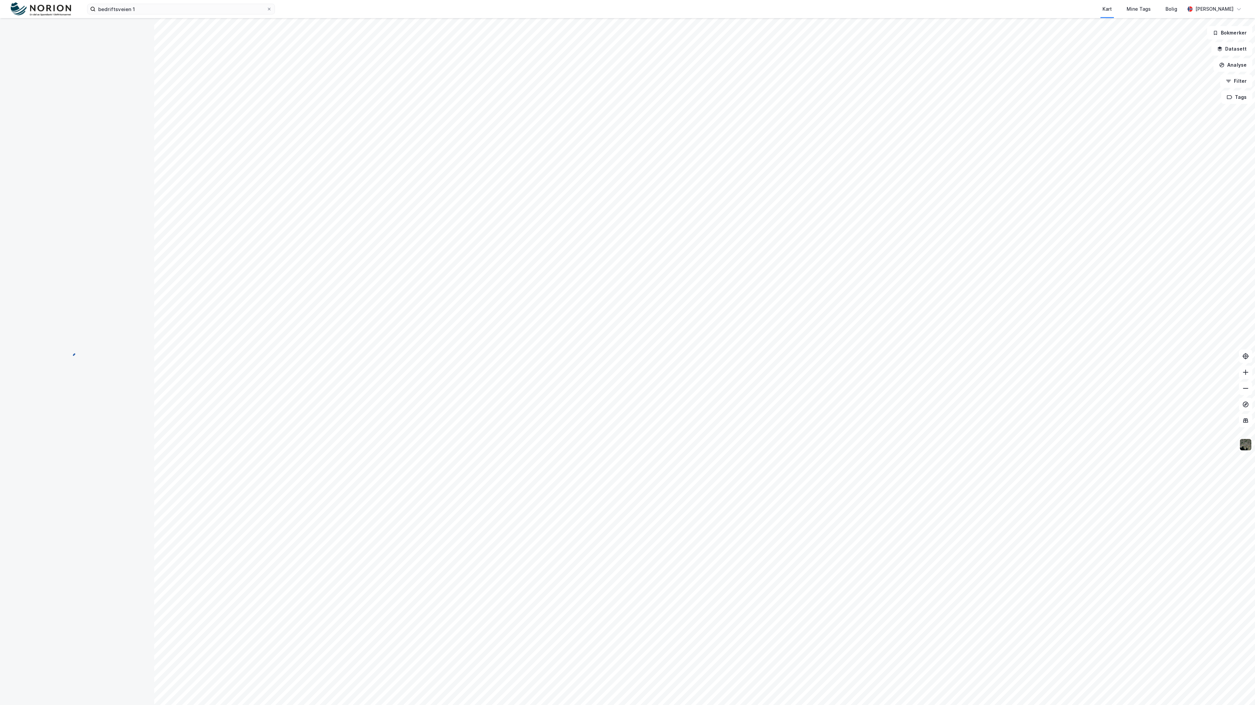 The width and height of the screenshot is (1255, 705). I want to click on button: Filter, so click(1236, 81).